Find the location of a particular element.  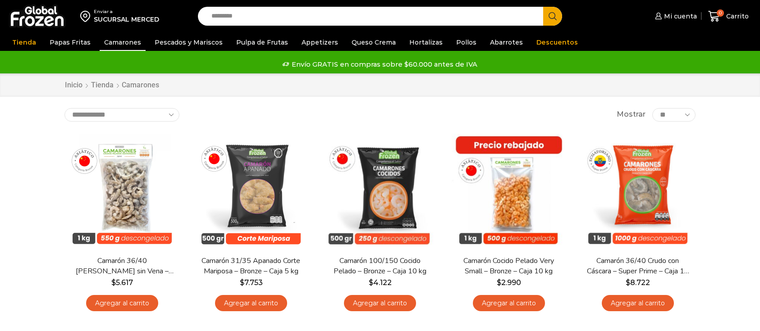

nav: Breadcrumb is located at coordinates (112, 85).